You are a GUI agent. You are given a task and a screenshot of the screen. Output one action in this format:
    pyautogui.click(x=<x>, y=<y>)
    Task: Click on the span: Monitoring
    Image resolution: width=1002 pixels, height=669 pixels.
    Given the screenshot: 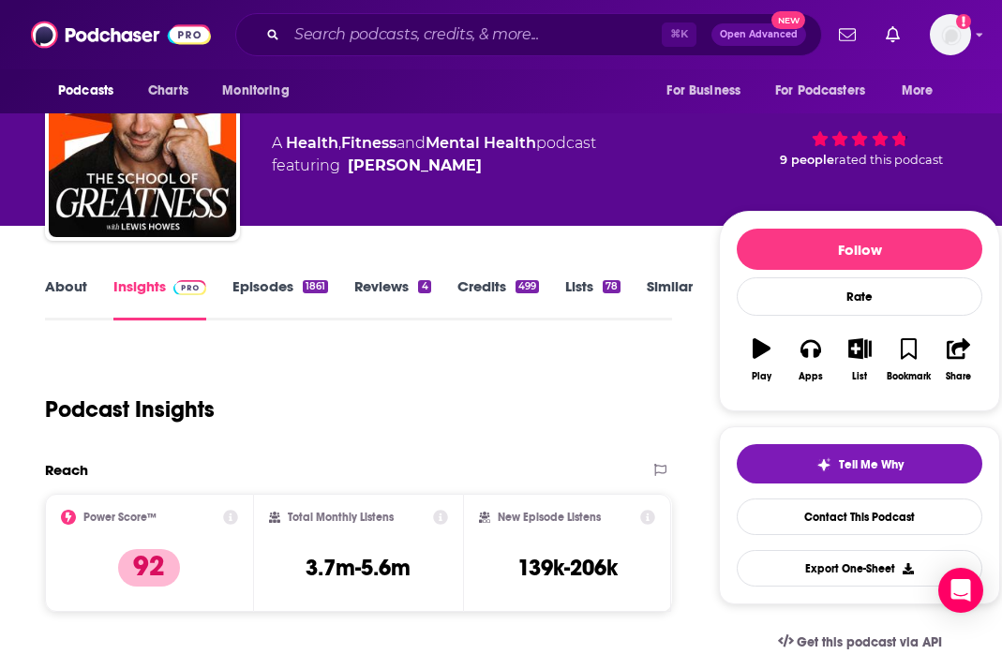 What is the action you would take?
    pyautogui.click(x=255, y=91)
    